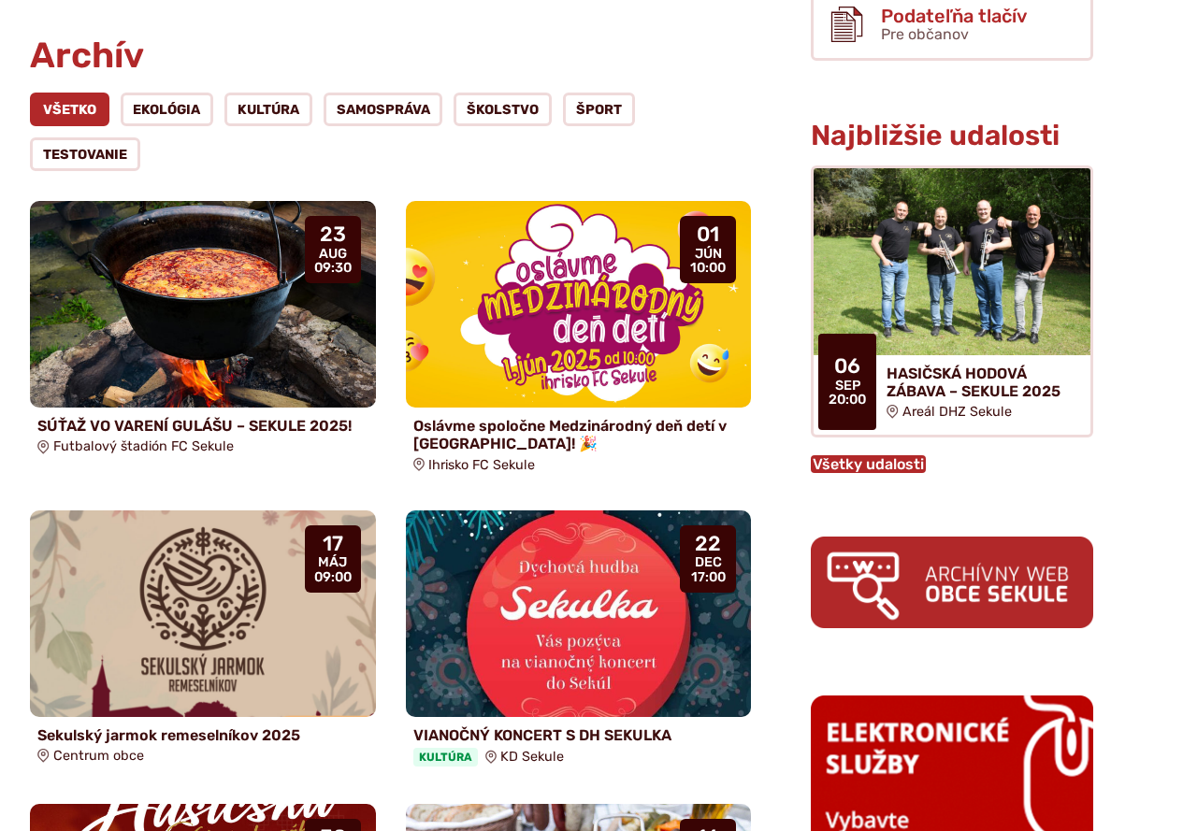 This screenshot has width=1183, height=831. Describe the element at coordinates (599, 109) in the screenshot. I see `a: Šport` at that location.